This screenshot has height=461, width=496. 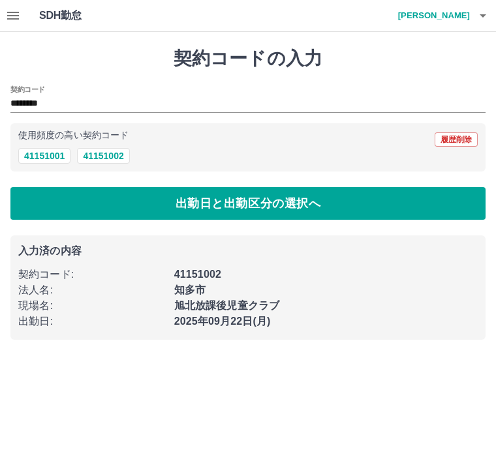 What do you see at coordinates (227, 305) in the screenshot?
I see `b: 旭北放課後児童クラブ` at bounding box center [227, 305].